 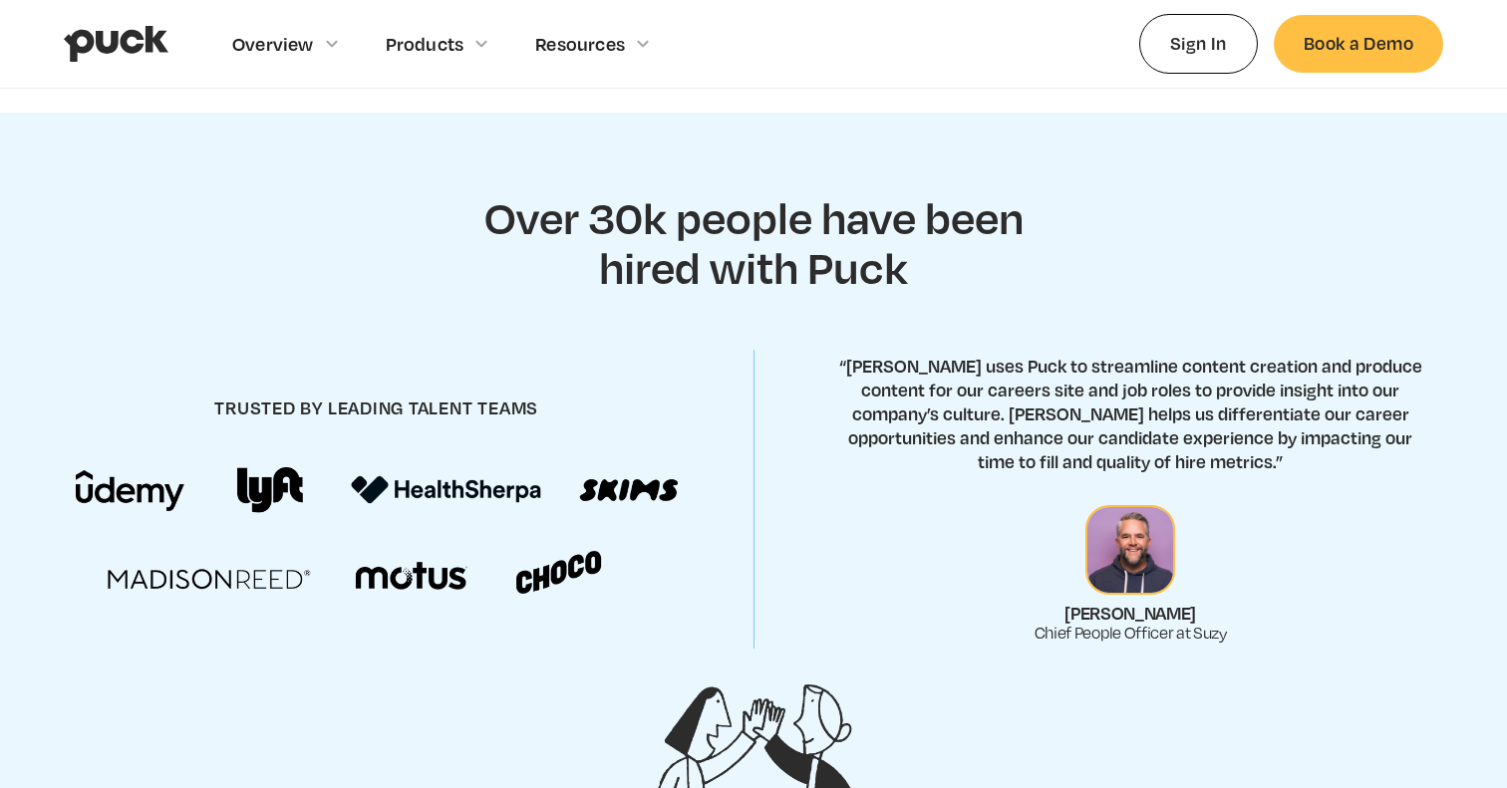 What do you see at coordinates (1130, 633) in the screenshot?
I see `div: Chief People Officer at Suzy` at bounding box center [1130, 633].